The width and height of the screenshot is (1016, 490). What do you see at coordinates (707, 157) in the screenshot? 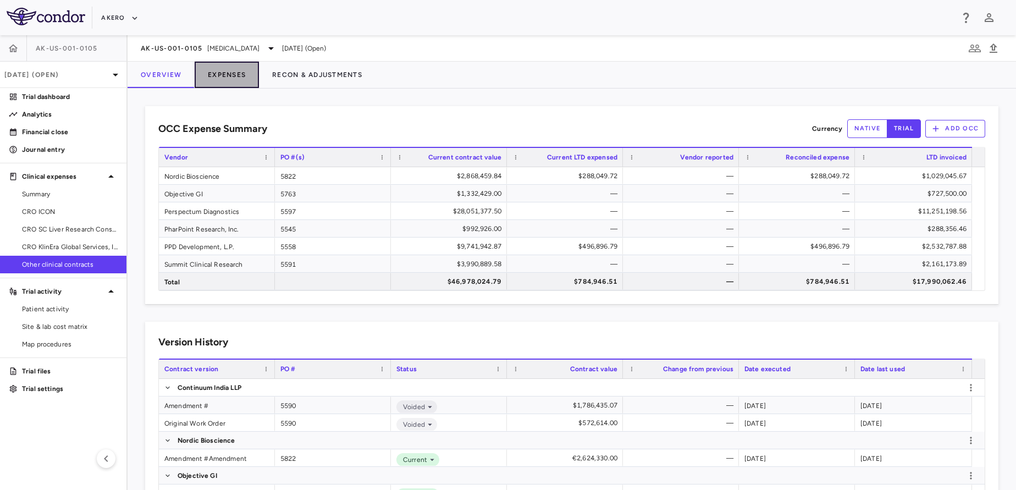
I see `span: Vendor reported` at bounding box center [707, 157].